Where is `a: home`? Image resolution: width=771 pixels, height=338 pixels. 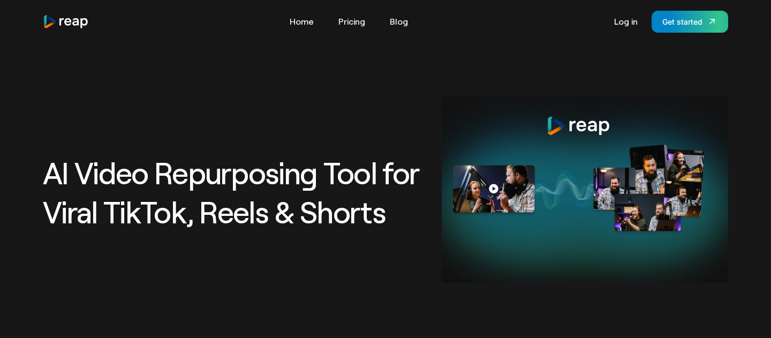
a: home is located at coordinates (66, 21).